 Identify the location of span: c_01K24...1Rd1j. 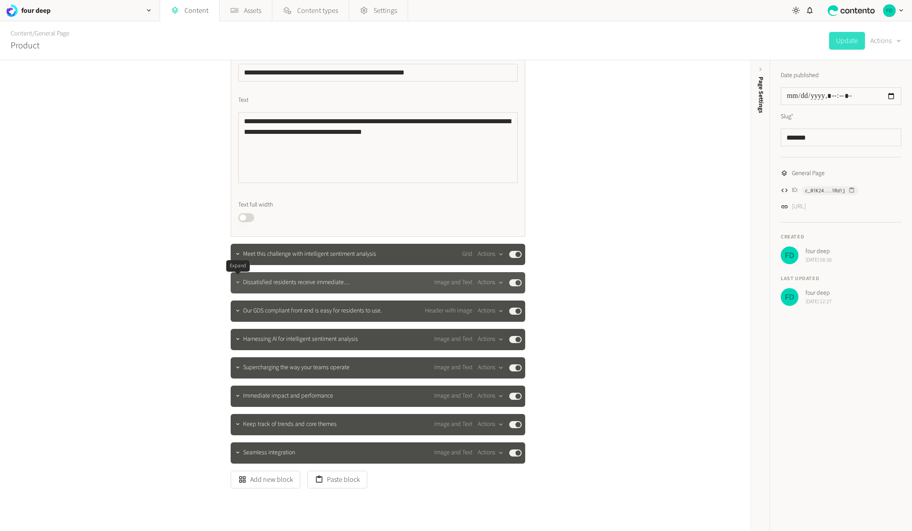
(825, 191).